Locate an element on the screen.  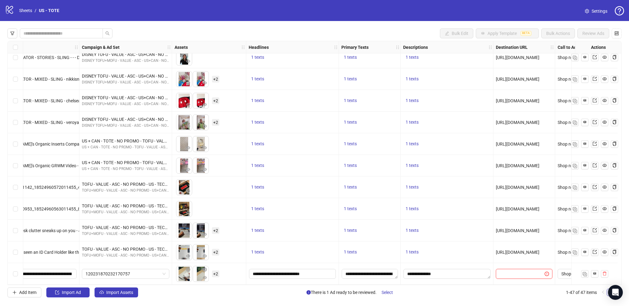
strong: Actions is located at coordinates (599, 47).